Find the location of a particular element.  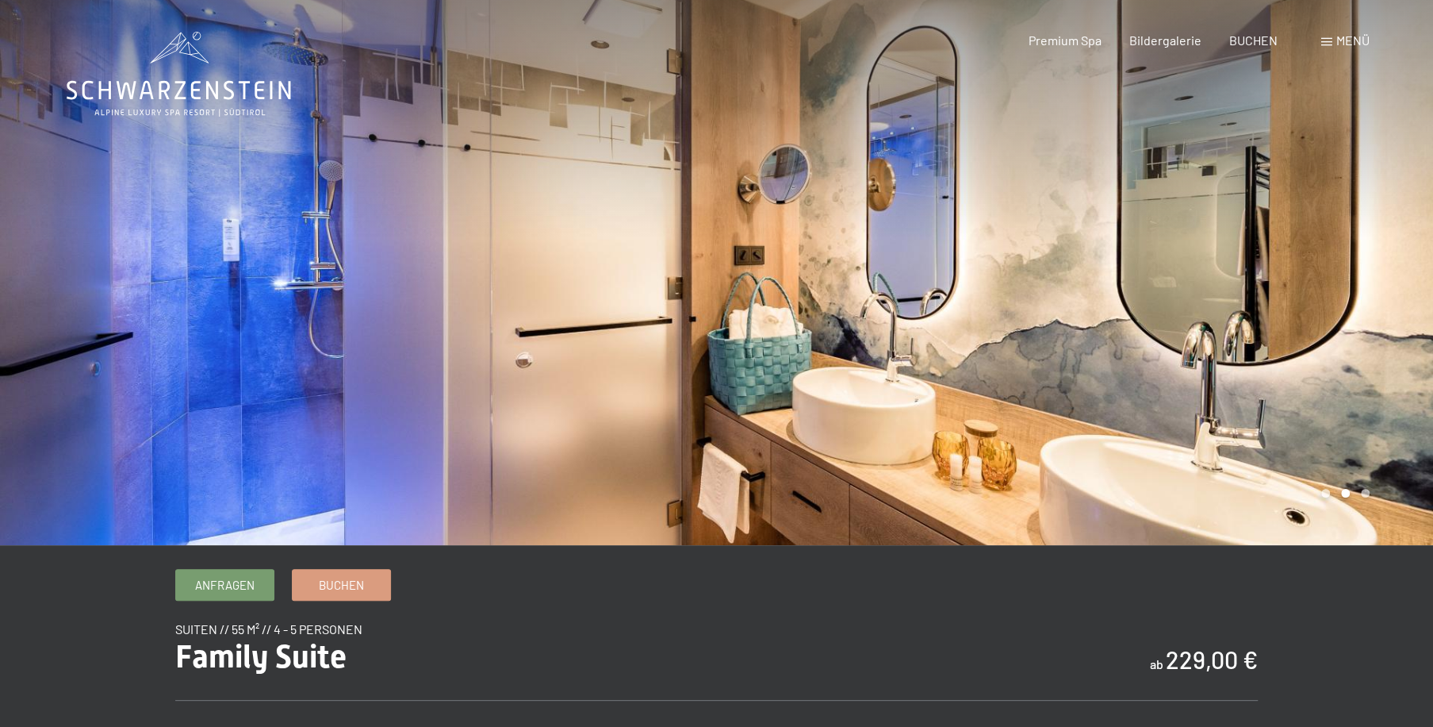

span: Menü is located at coordinates (1353, 40).